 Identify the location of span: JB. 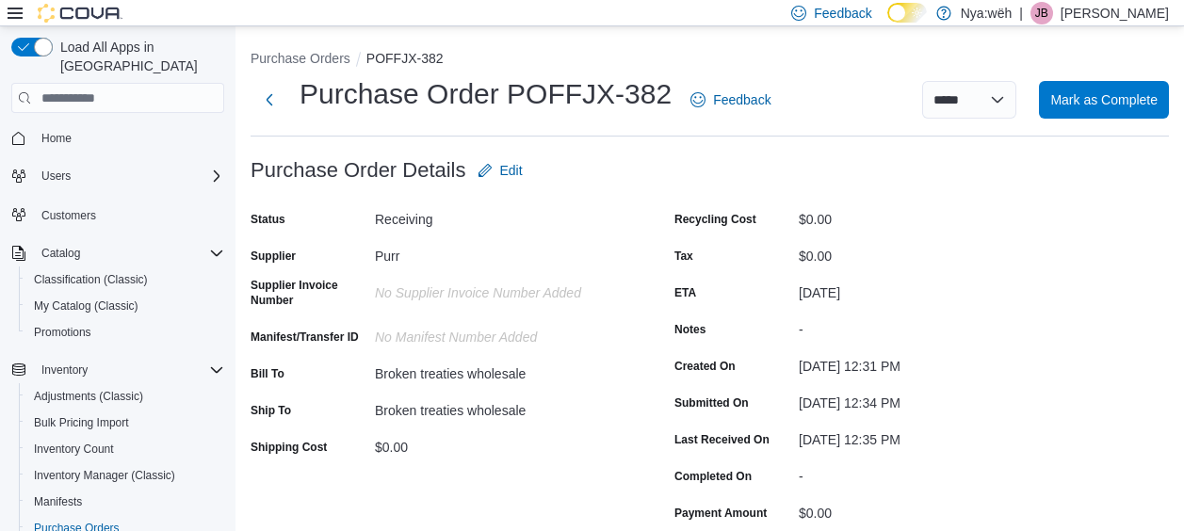
(1042, 13).